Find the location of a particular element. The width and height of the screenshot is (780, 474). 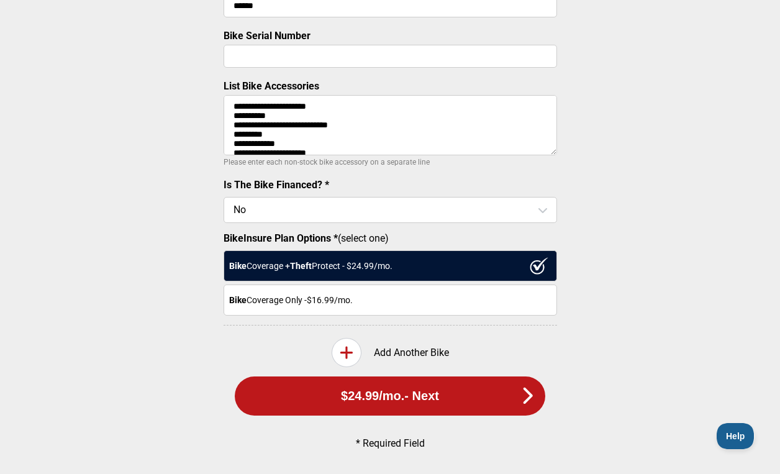

span: /mo. is located at coordinates (391, 395).